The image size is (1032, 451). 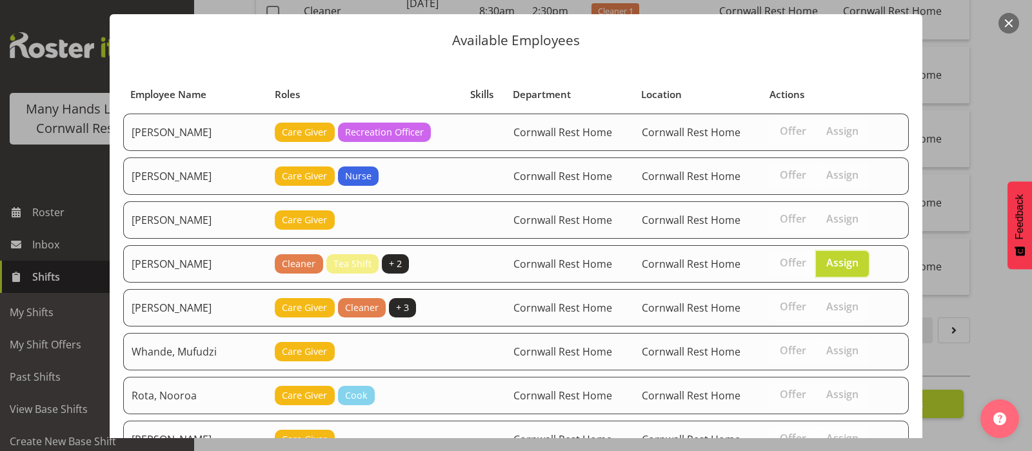 What do you see at coordinates (352, 264) in the screenshot?
I see `span: Tea Shift` at bounding box center [352, 264].